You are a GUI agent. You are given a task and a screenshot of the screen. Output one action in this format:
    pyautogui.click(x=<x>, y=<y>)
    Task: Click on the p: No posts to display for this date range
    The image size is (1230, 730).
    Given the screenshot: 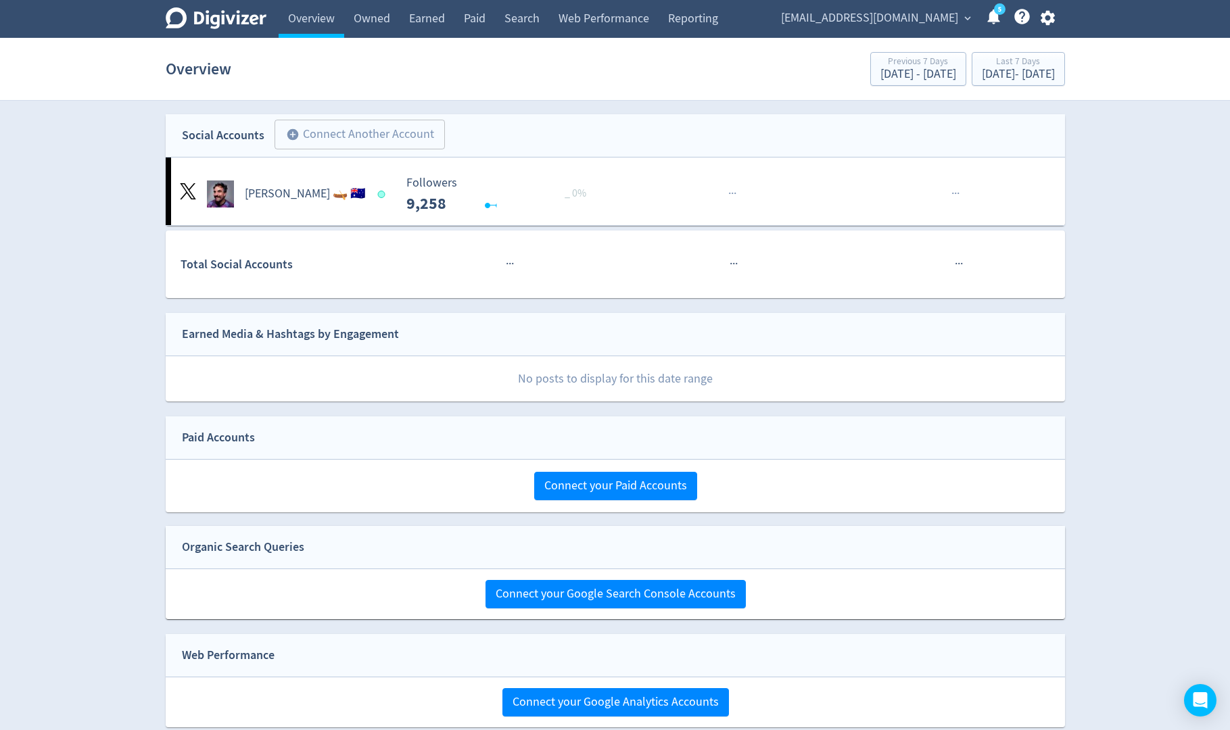 What is the action you would take?
    pyautogui.click(x=615, y=379)
    